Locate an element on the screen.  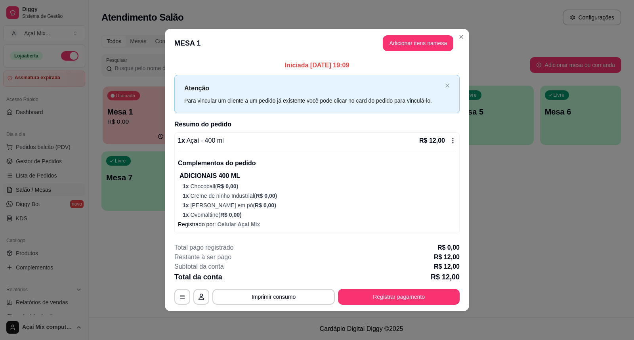
p: Total pago registrado is located at coordinates (204, 247).